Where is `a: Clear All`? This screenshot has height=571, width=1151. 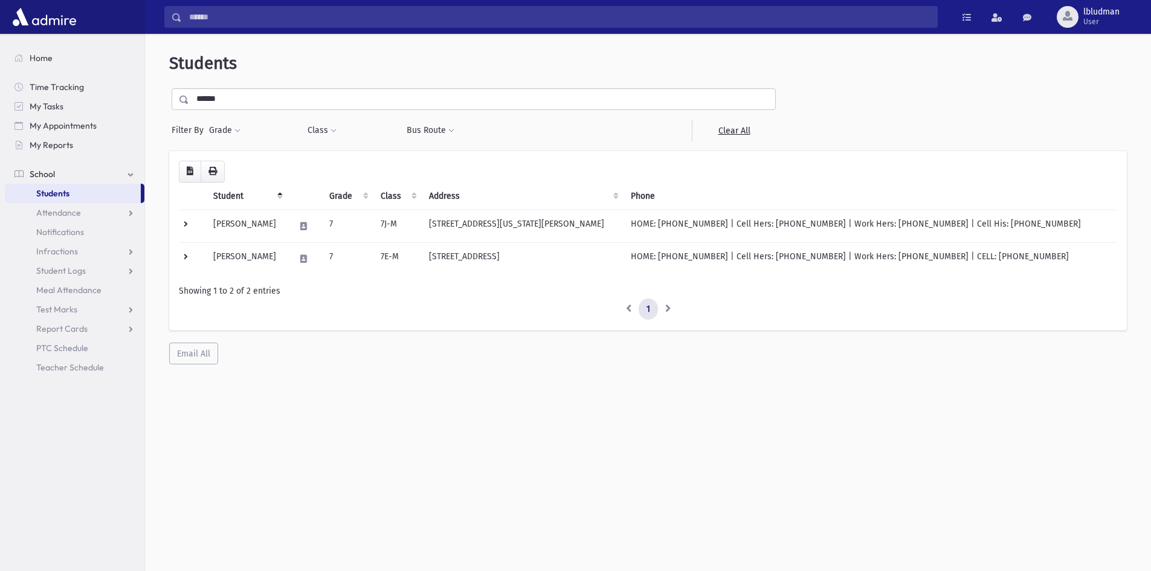
a: Clear All is located at coordinates (733, 131).